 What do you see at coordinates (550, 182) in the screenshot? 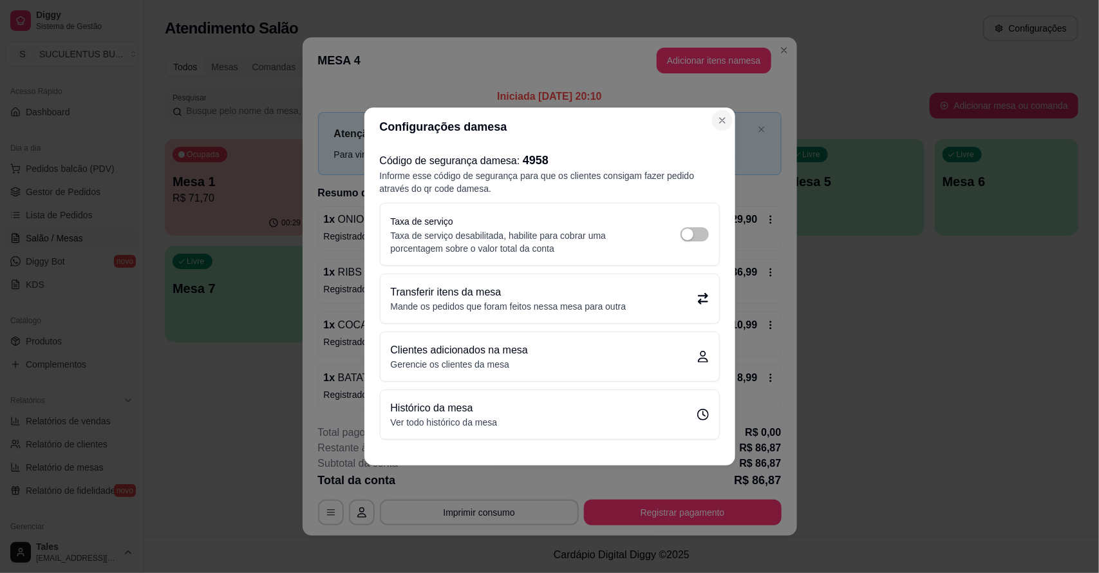
I see `p: Informe esse código de segurança para que os clientes consigam fazer pedido através do qr code da...` at bounding box center [550, 182].